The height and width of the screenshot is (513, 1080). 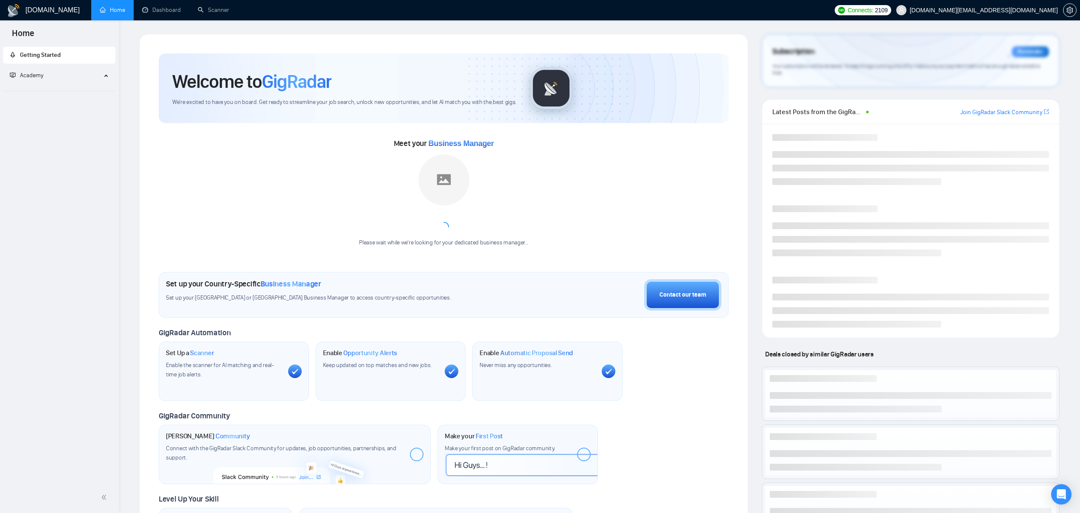 I want to click on h1: Make your, so click(x=474, y=436).